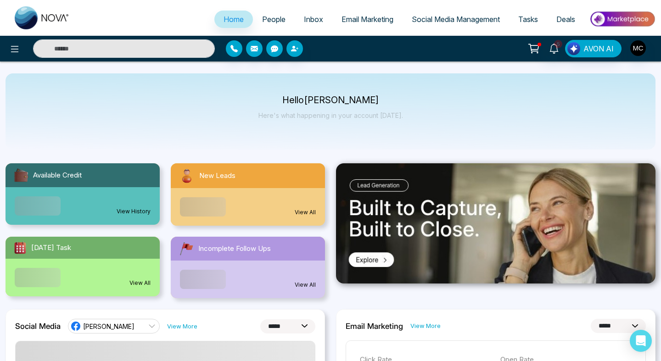 The width and height of the screenshot is (661, 361). What do you see at coordinates (565, 19) in the screenshot?
I see `a: Deals` at bounding box center [565, 19].